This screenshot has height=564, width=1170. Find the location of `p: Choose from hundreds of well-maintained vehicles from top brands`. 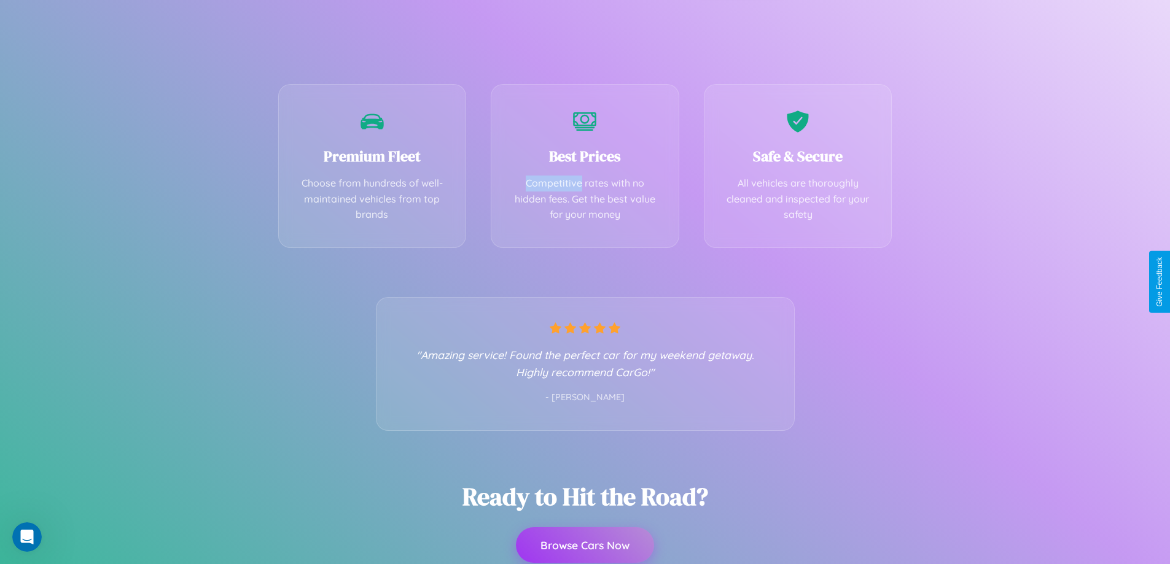

p: Choose from hundreds of well-maintained vehicles from top brands is located at coordinates (372, 199).